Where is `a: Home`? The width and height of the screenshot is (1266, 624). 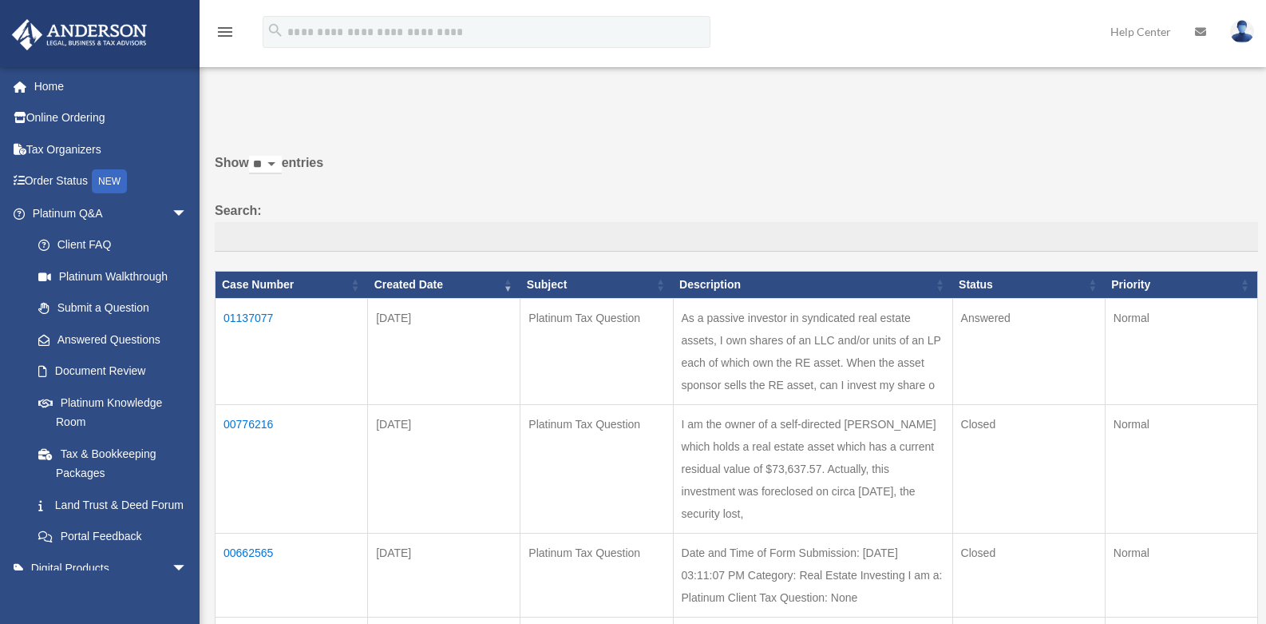
a: Home is located at coordinates (111, 86).